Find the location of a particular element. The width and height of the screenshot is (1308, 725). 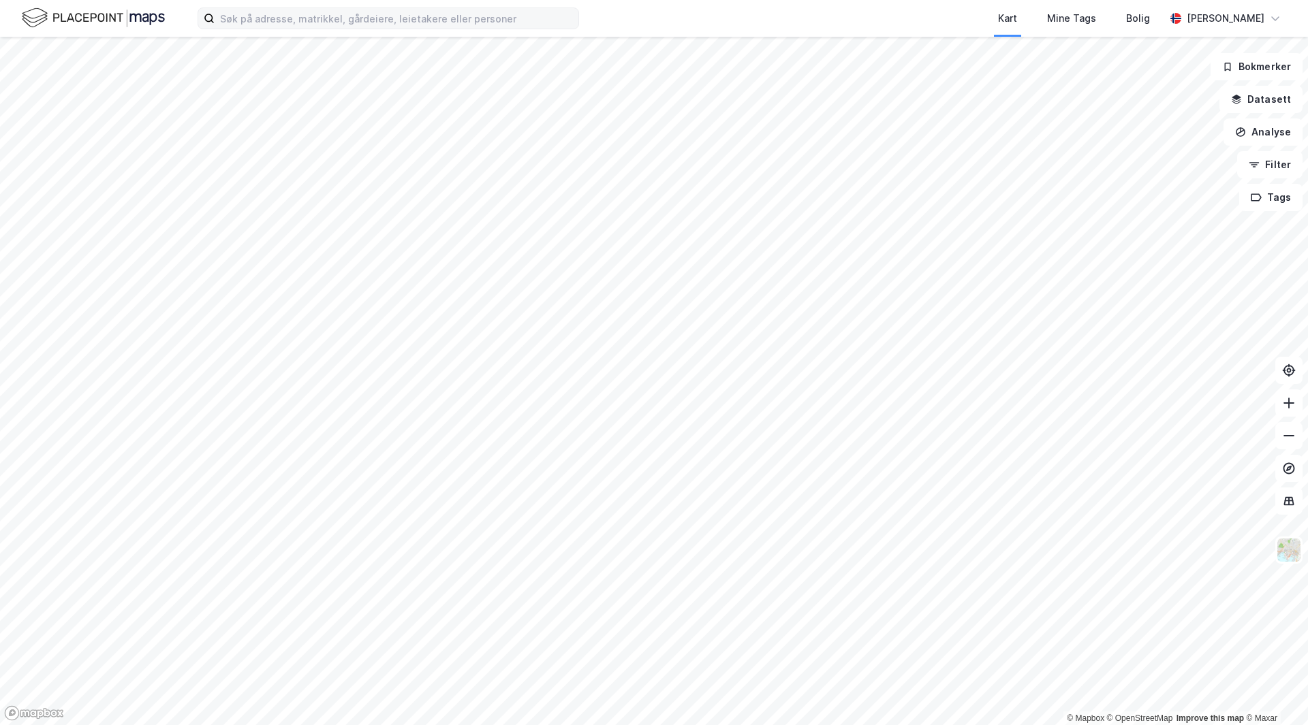

a: Improve this map is located at coordinates (1210, 719).